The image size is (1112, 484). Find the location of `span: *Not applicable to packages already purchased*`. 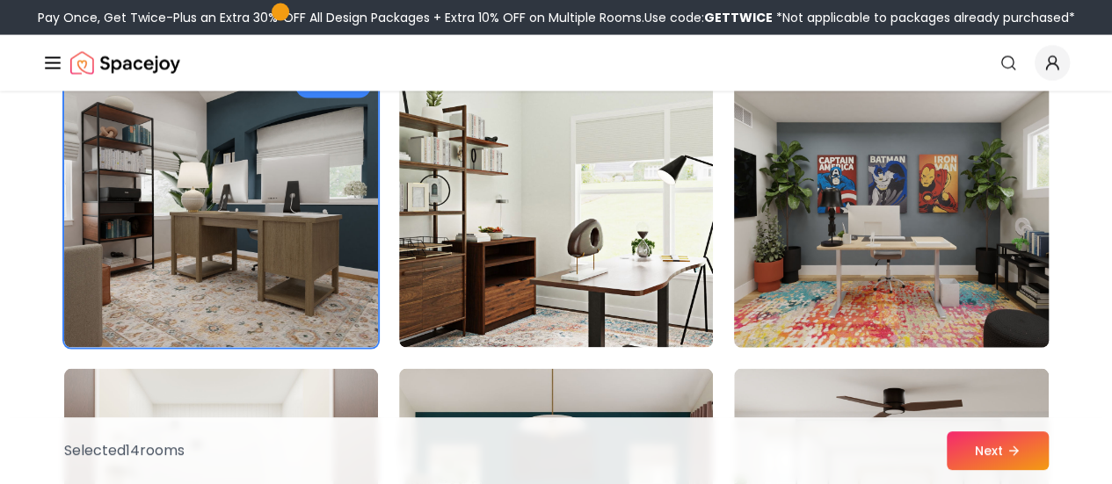

span: *Not applicable to packages already purchased* is located at coordinates (924, 18).